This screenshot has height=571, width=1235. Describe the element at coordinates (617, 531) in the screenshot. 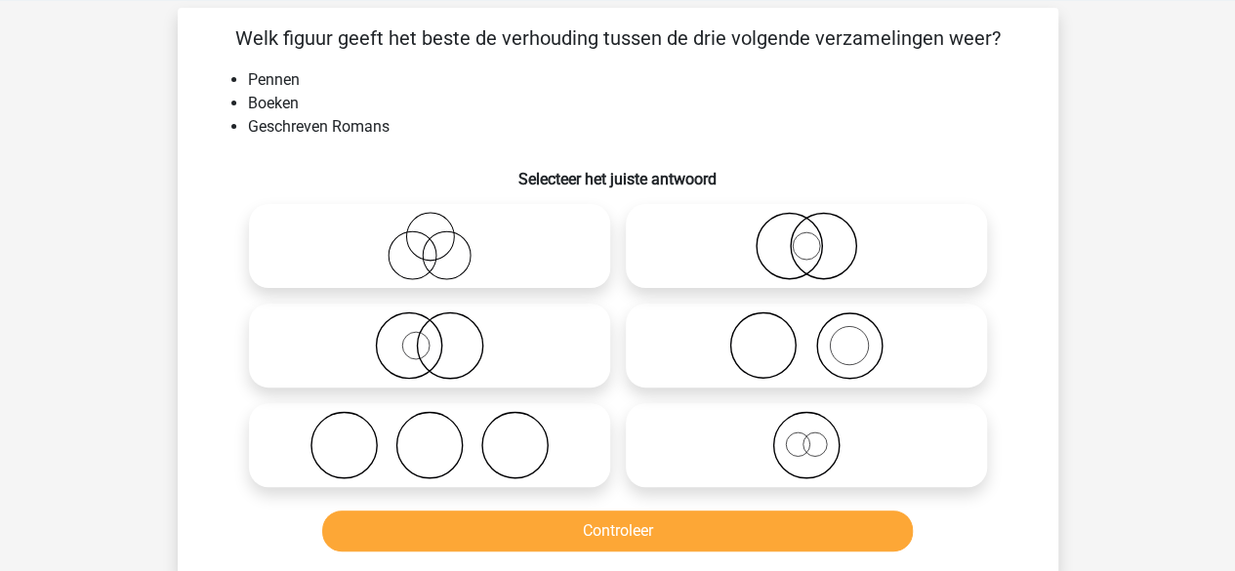

I see `button: Controleer` at that location.